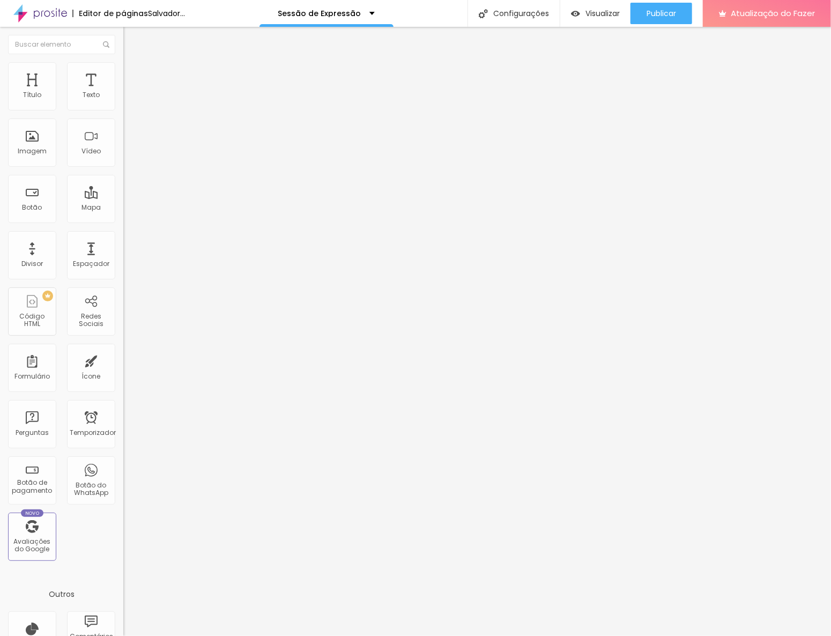 The image size is (831, 636). I want to click on font: Formulário, so click(32, 376).